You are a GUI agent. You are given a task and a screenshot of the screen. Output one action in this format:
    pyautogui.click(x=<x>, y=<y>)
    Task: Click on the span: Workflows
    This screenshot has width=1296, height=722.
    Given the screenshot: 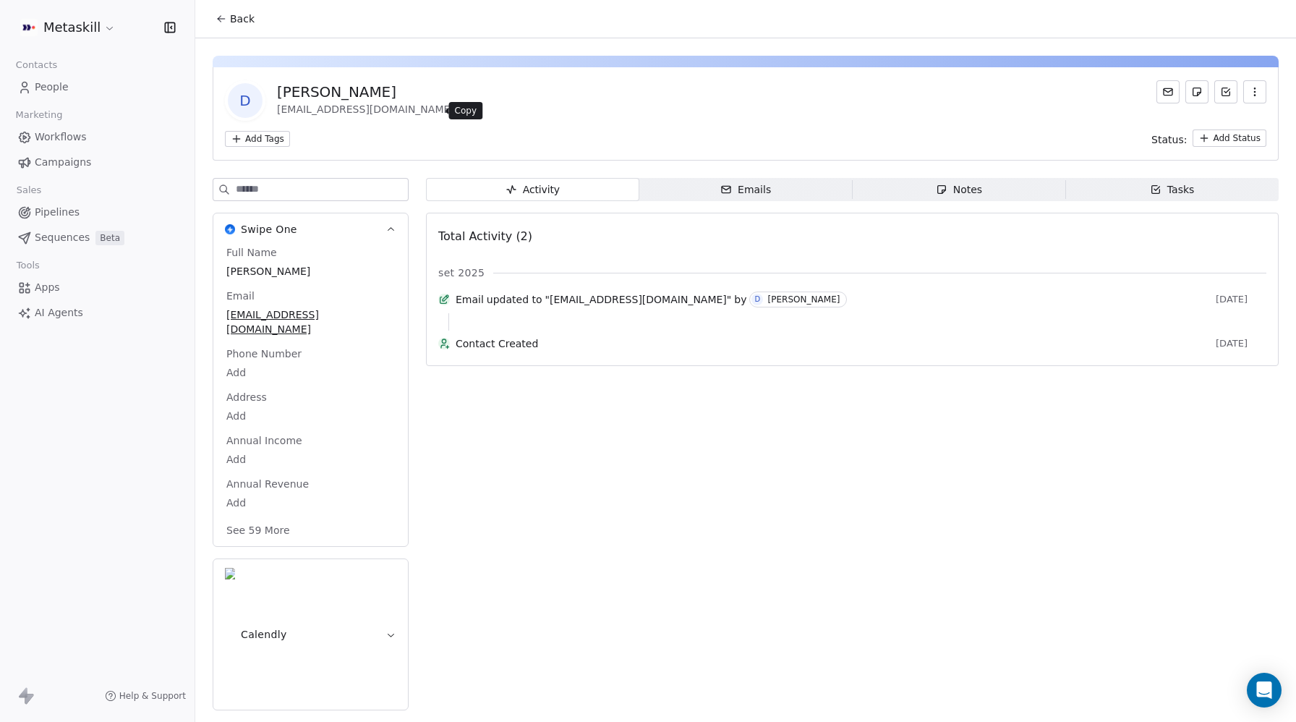 What is the action you would take?
    pyautogui.click(x=61, y=137)
    